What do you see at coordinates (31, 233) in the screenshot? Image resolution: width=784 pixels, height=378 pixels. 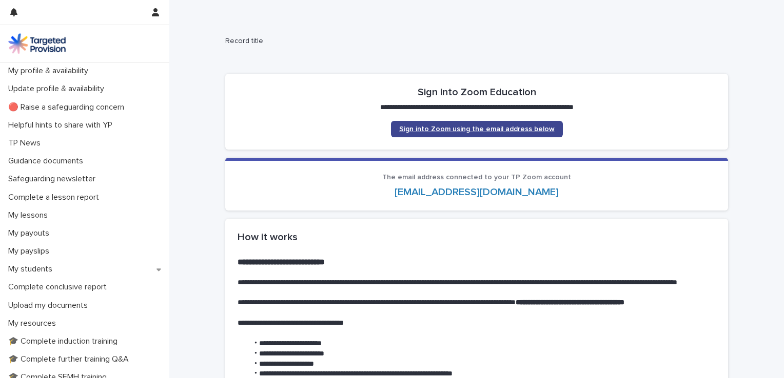 I see `p: My payouts` at bounding box center [31, 233].